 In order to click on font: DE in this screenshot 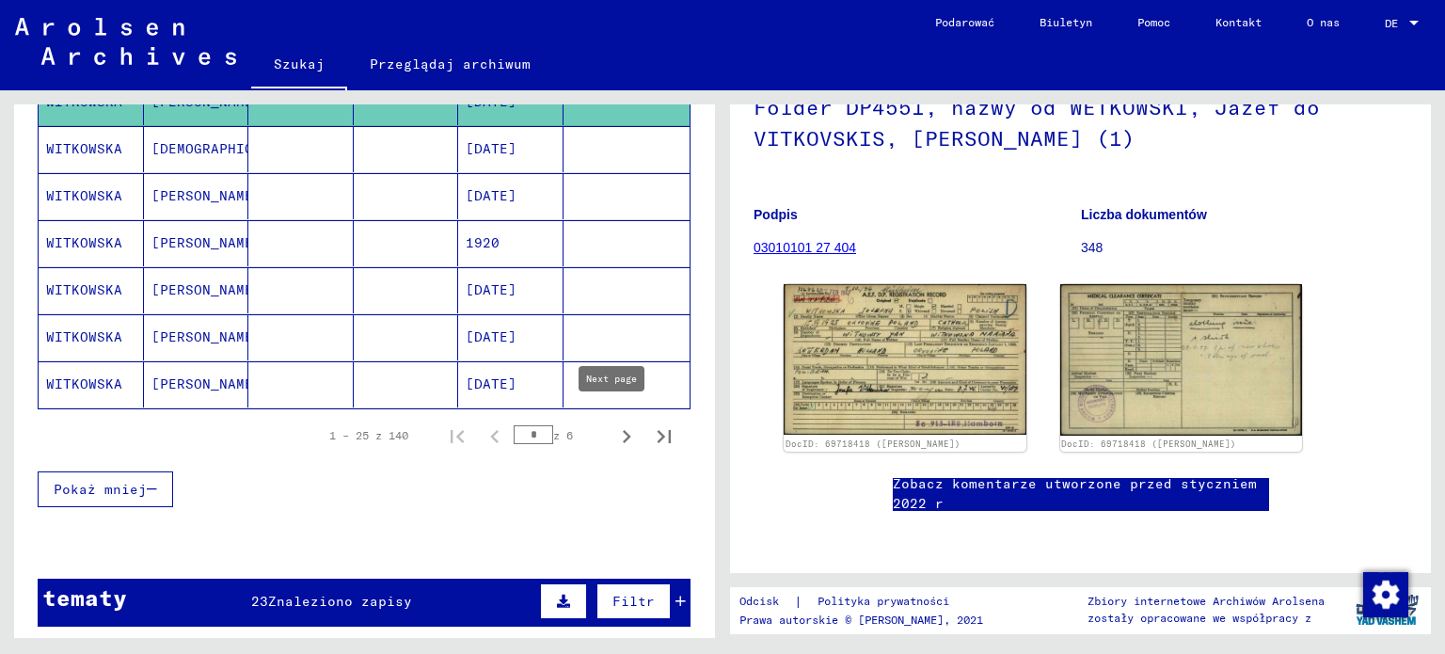, I will do `click(1392, 23)`.